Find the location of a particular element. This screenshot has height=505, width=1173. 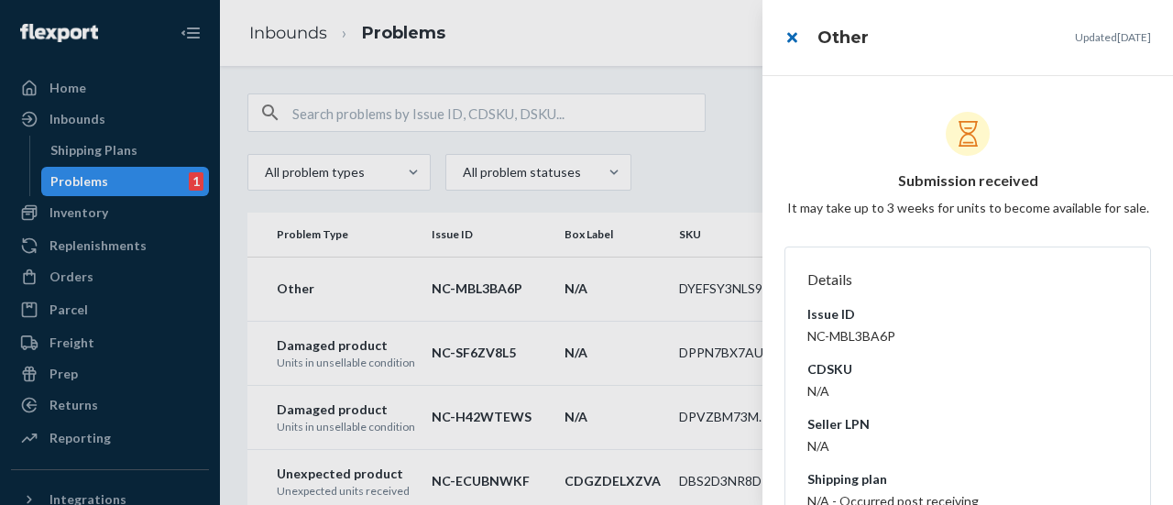

span: Details is located at coordinates (829, 279).